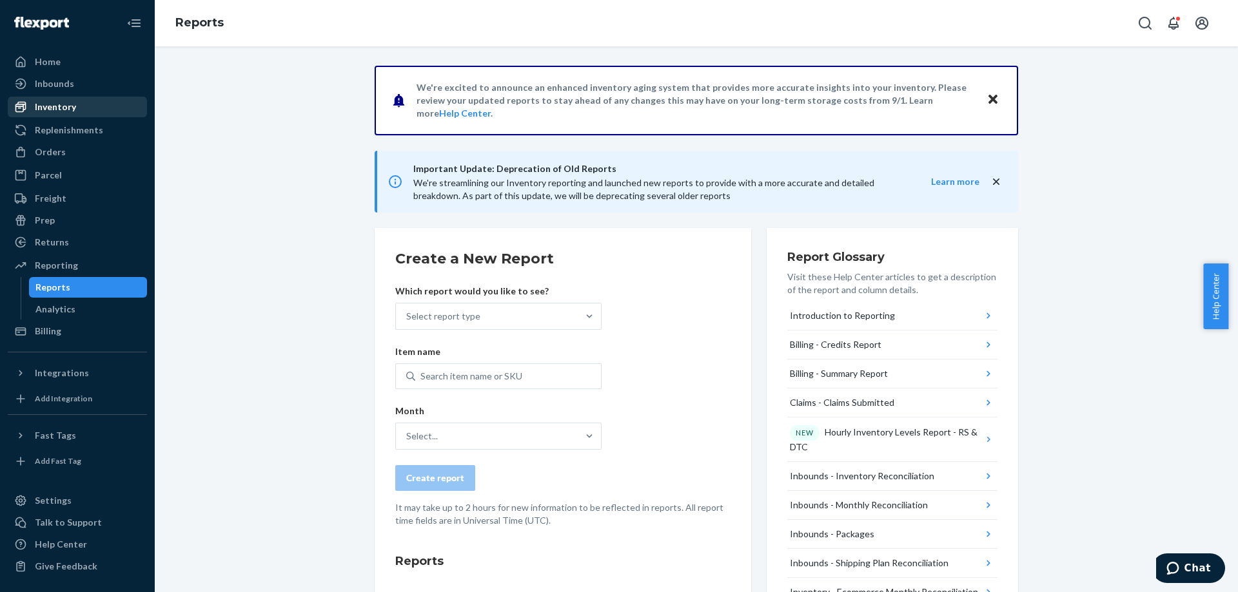 The height and width of the screenshot is (592, 1238). Describe the element at coordinates (659, 169) in the screenshot. I see `span: Important Update: Deprecation of Old Reports` at that location.